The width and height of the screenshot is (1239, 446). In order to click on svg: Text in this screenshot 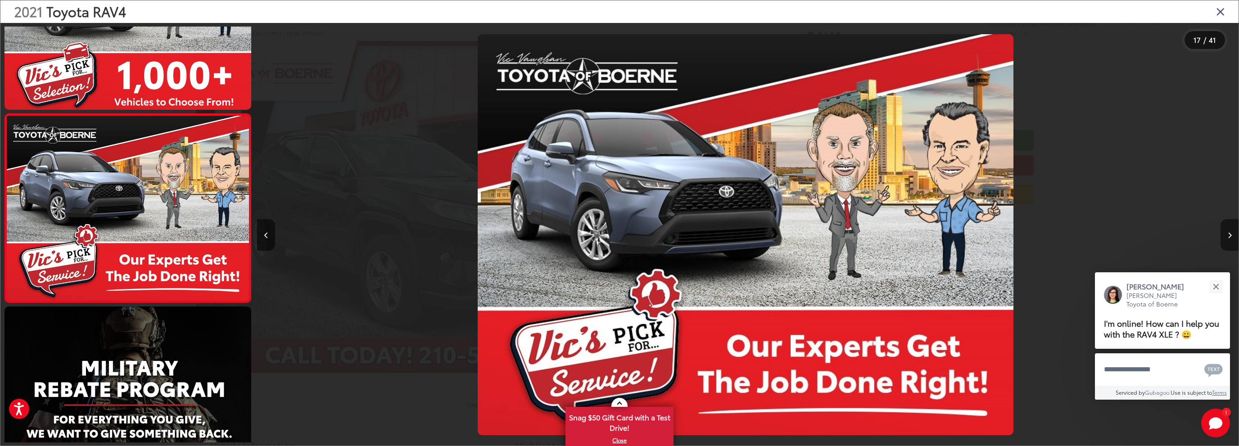, I will do `click(1214, 370)`.